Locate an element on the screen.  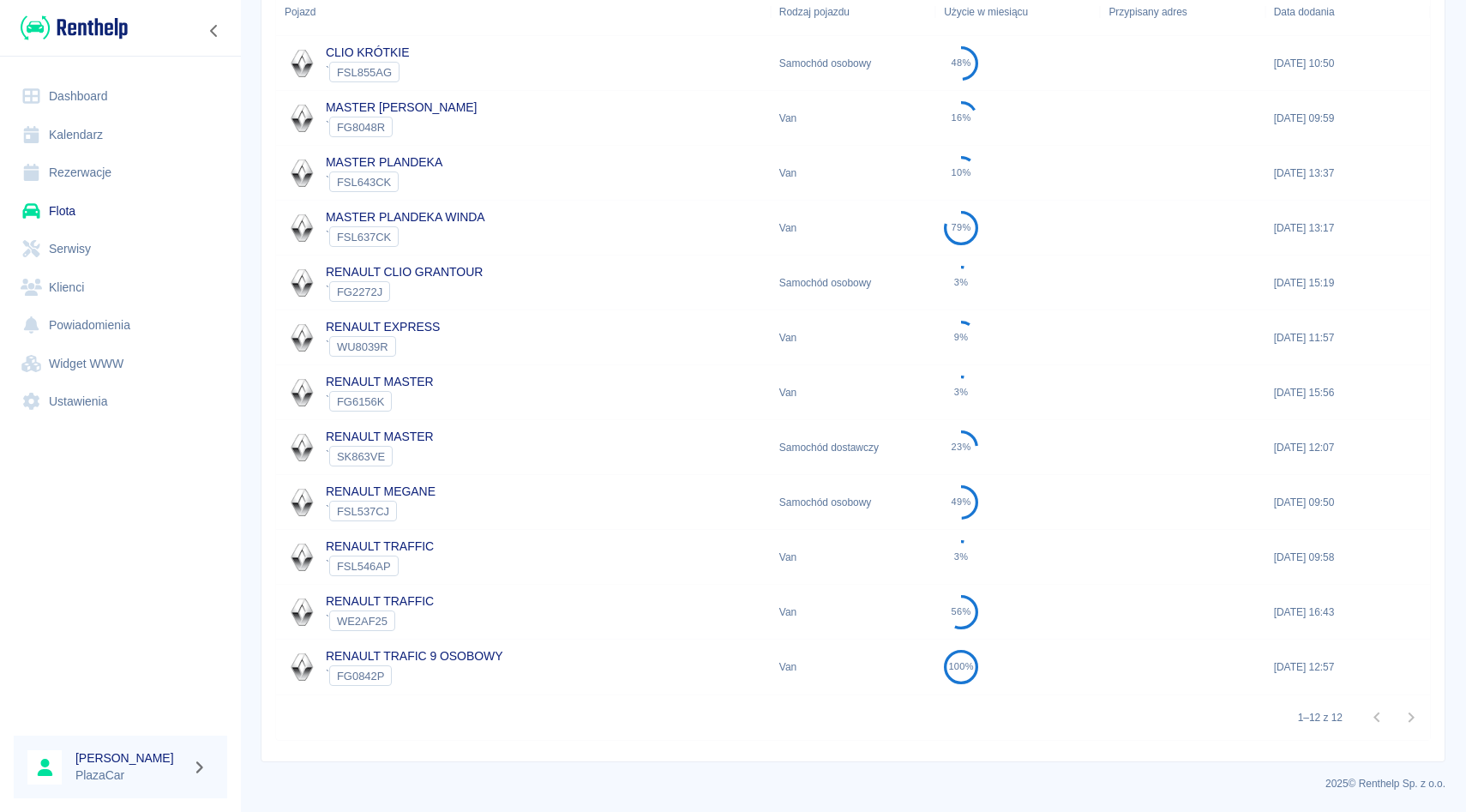
a: RENAULT TRAFIC 9 OSOBOWY is located at coordinates (414, 656).